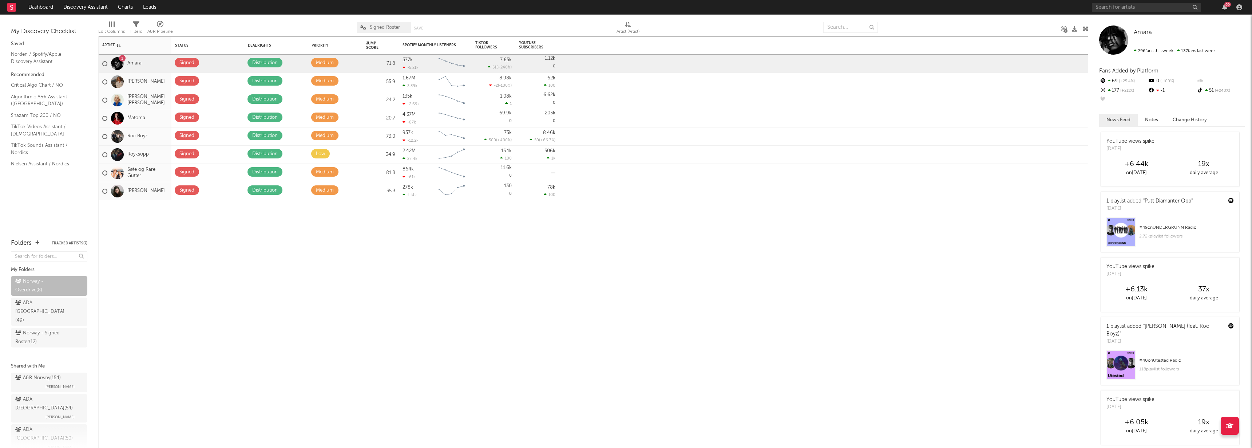  What do you see at coordinates (1221, 91) in the screenshot?
I see `div: 51` at bounding box center [1221, 91].